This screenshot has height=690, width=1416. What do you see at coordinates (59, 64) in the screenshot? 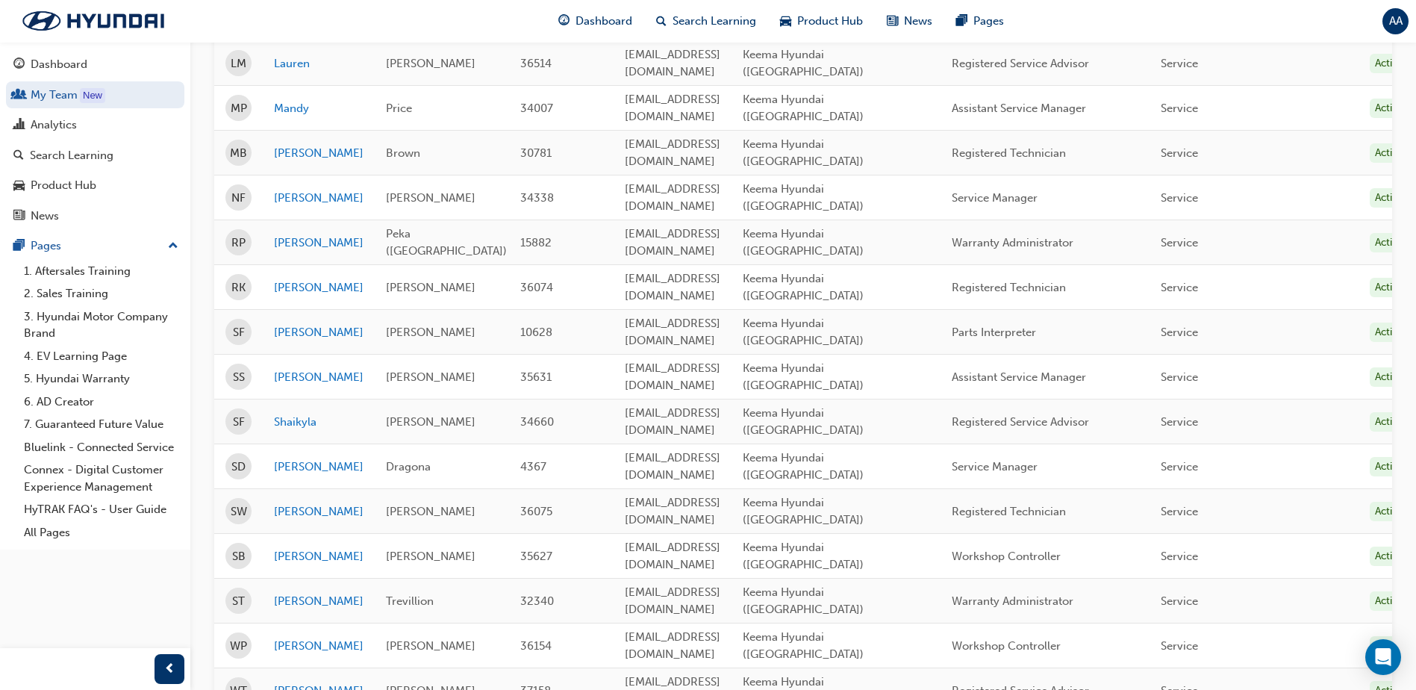
I see `div: Dashboard` at bounding box center [59, 64].